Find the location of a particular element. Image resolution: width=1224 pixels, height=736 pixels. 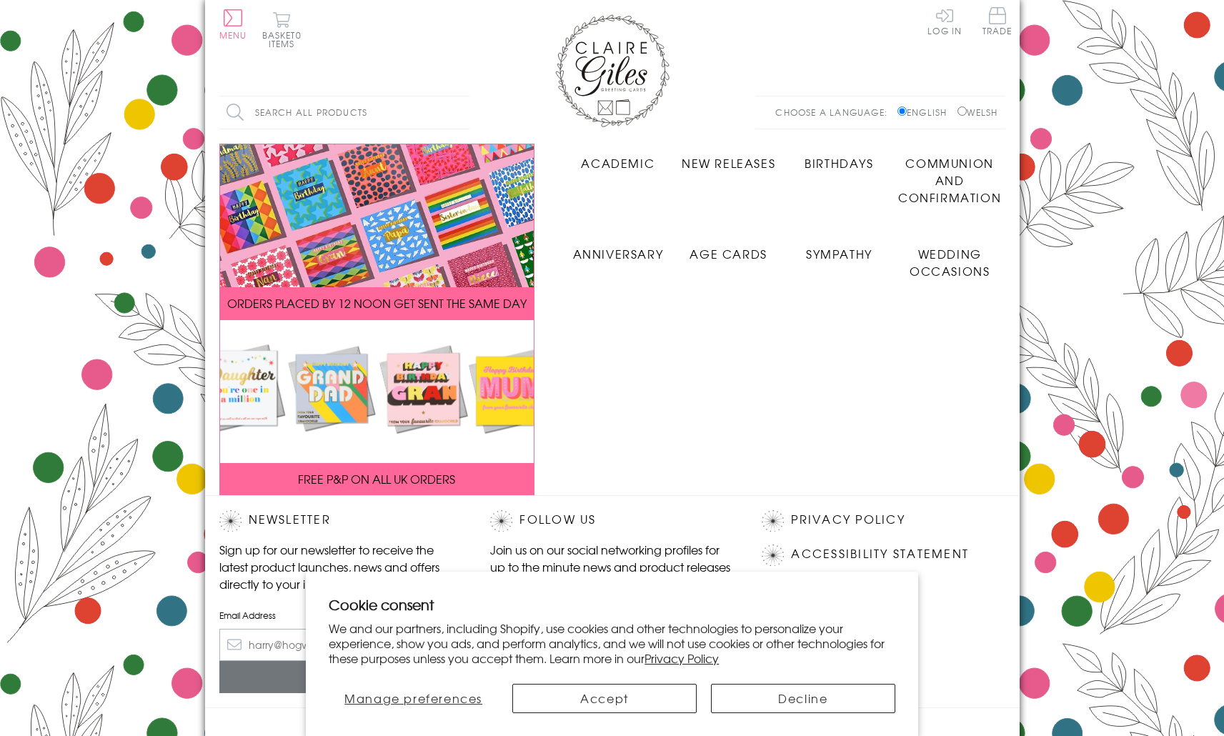

input: Welsh is located at coordinates (962, 111).